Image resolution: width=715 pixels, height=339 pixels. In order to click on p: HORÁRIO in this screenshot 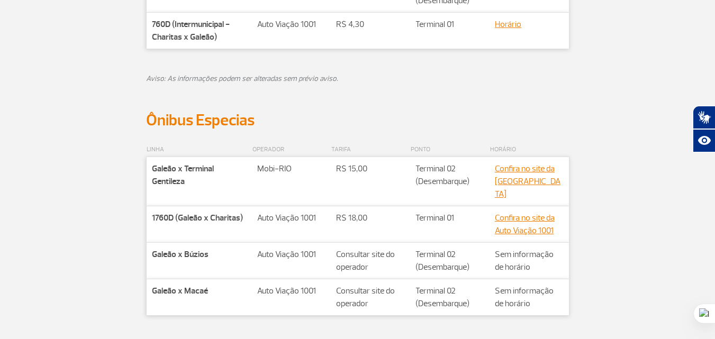, I will do `click(529, 150)`.